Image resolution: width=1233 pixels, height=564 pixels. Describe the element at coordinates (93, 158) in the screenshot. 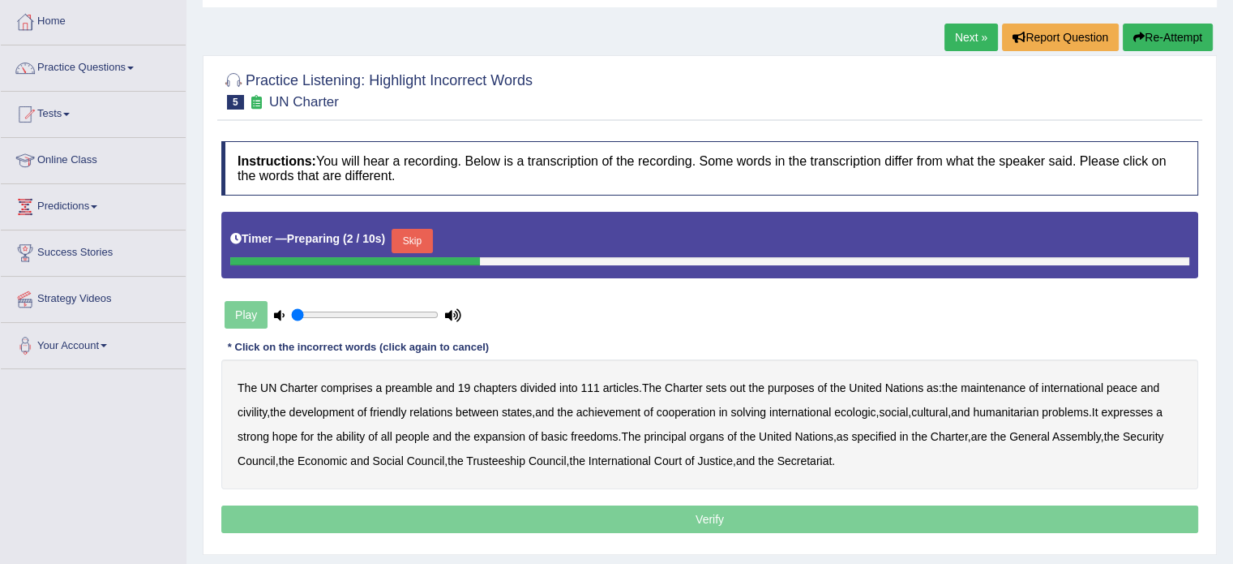

I see `a: Online Class` at that location.